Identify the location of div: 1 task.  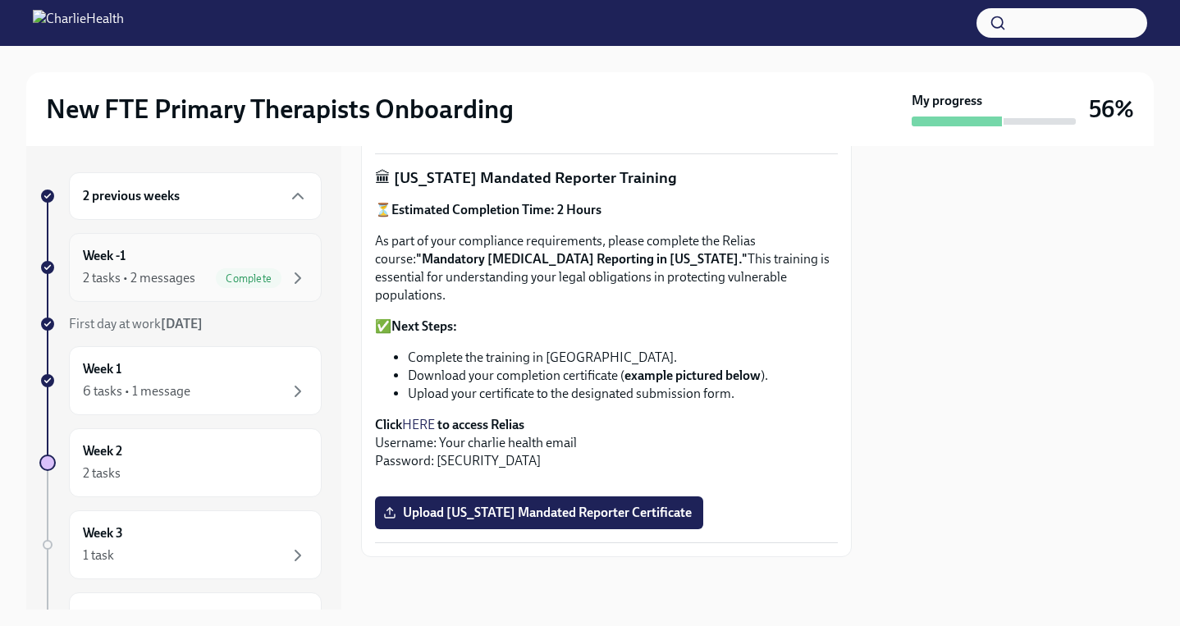
(98, 555).